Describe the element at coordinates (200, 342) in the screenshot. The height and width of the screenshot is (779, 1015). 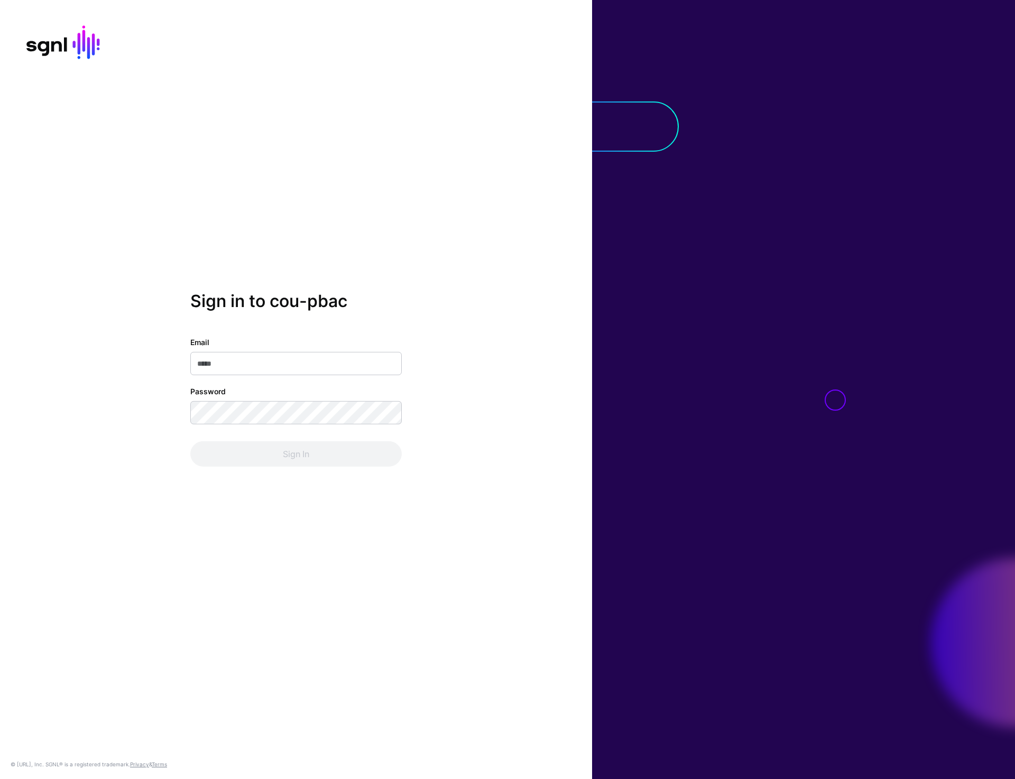
I see `label: Email` at that location.